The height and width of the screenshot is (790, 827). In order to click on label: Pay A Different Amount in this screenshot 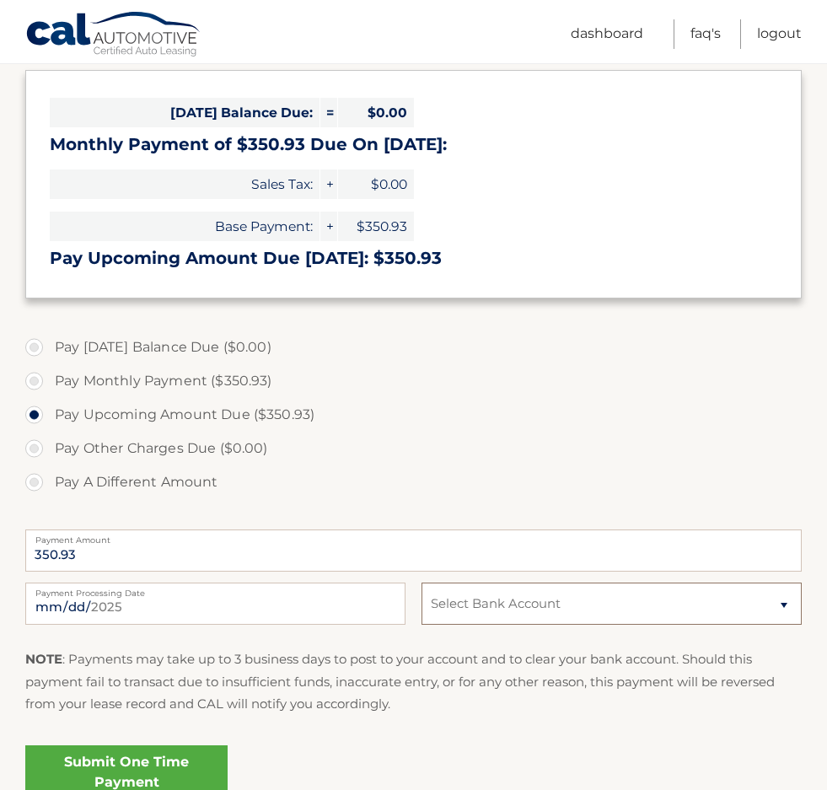, I will do `click(413, 482)`.